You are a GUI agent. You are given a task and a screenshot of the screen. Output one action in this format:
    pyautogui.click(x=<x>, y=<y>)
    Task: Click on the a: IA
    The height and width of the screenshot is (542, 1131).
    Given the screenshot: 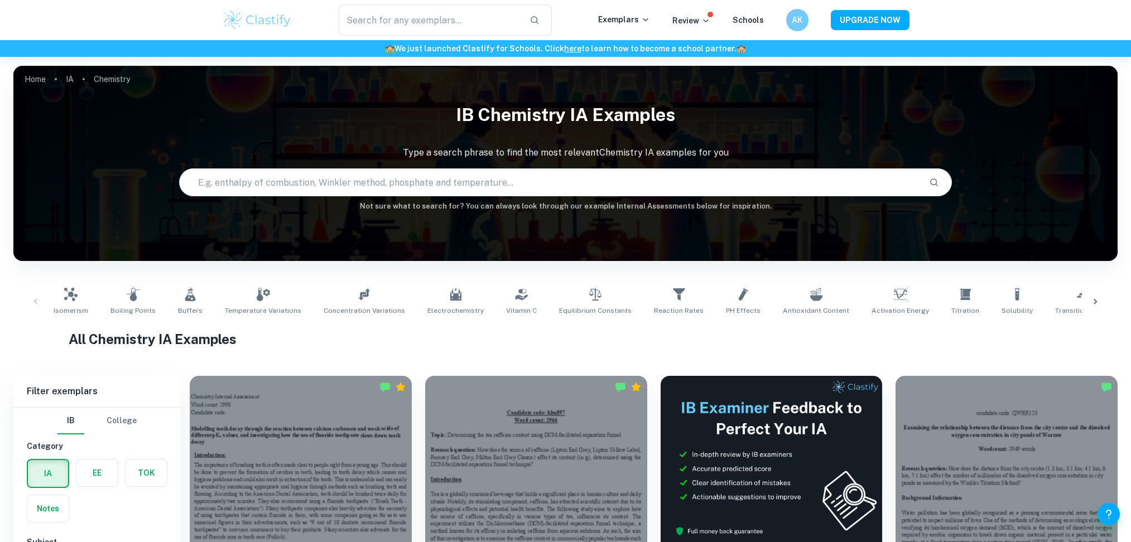 What is the action you would take?
    pyautogui.click(x=70, y=79)
    